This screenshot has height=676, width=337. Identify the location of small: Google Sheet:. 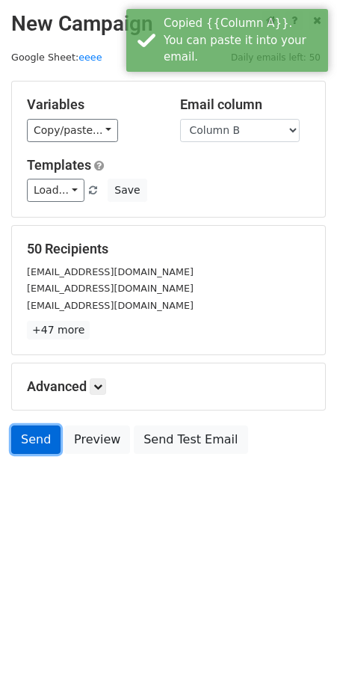
(57, 57).